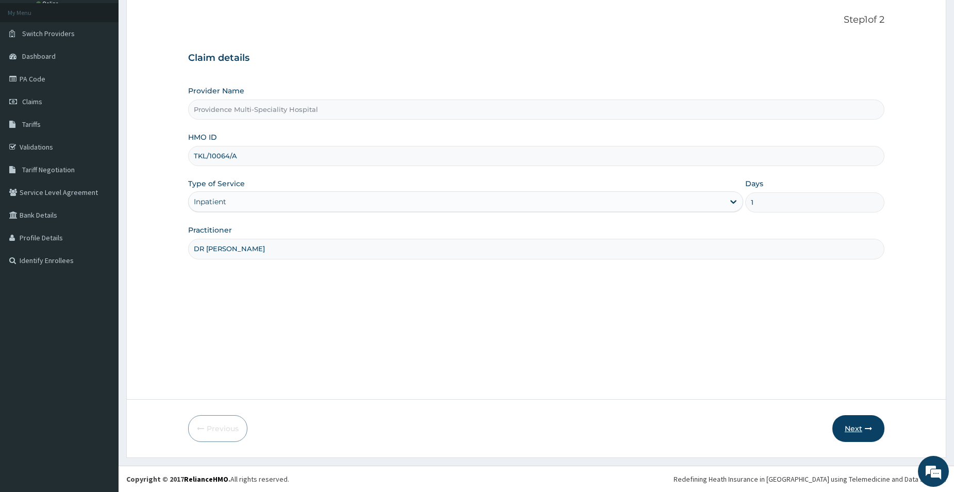 The height and width of the screenshot is (492, 954). What do you see at coordinates (31, 124) in the screenshot?
I see `span: Tariffs` at bounding box center [31, 124].